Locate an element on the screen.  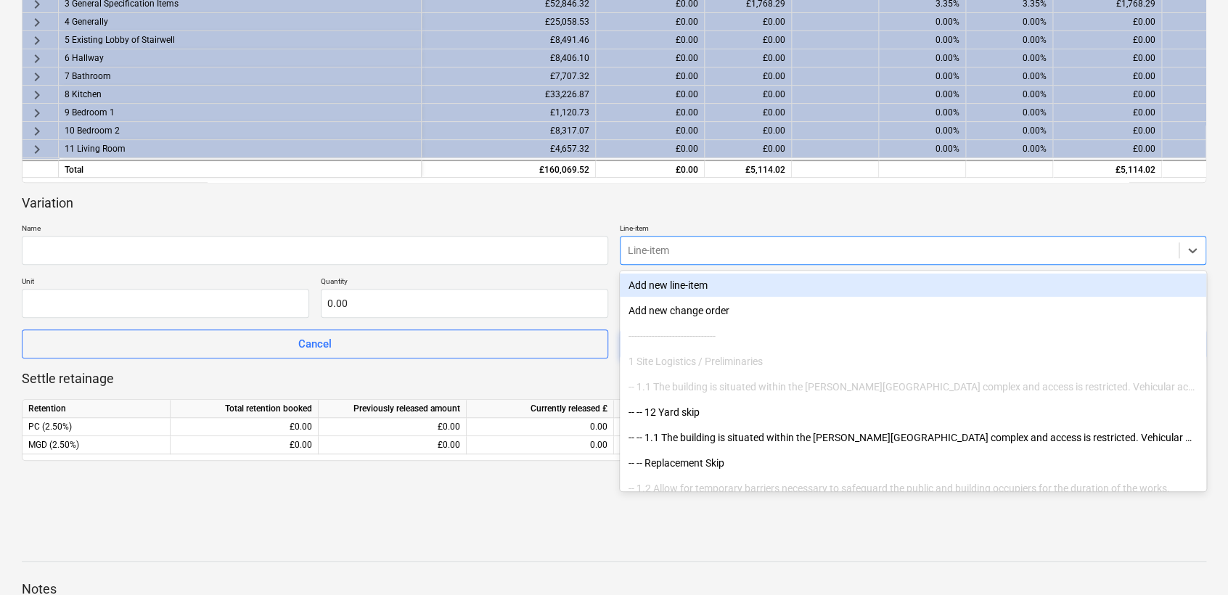
div: 8 Kitchen is located at coordinates (240, 94).